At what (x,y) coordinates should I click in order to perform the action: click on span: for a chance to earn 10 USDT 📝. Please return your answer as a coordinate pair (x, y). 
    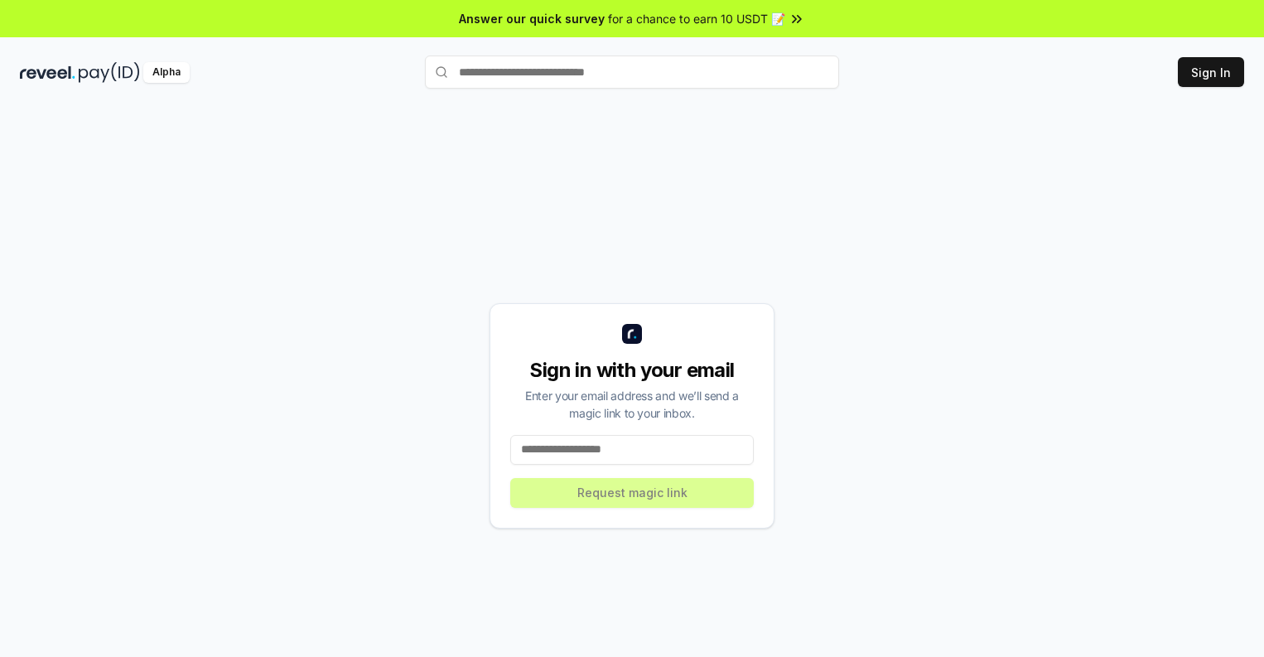
    Looking at the image, I should click on (696, 18).